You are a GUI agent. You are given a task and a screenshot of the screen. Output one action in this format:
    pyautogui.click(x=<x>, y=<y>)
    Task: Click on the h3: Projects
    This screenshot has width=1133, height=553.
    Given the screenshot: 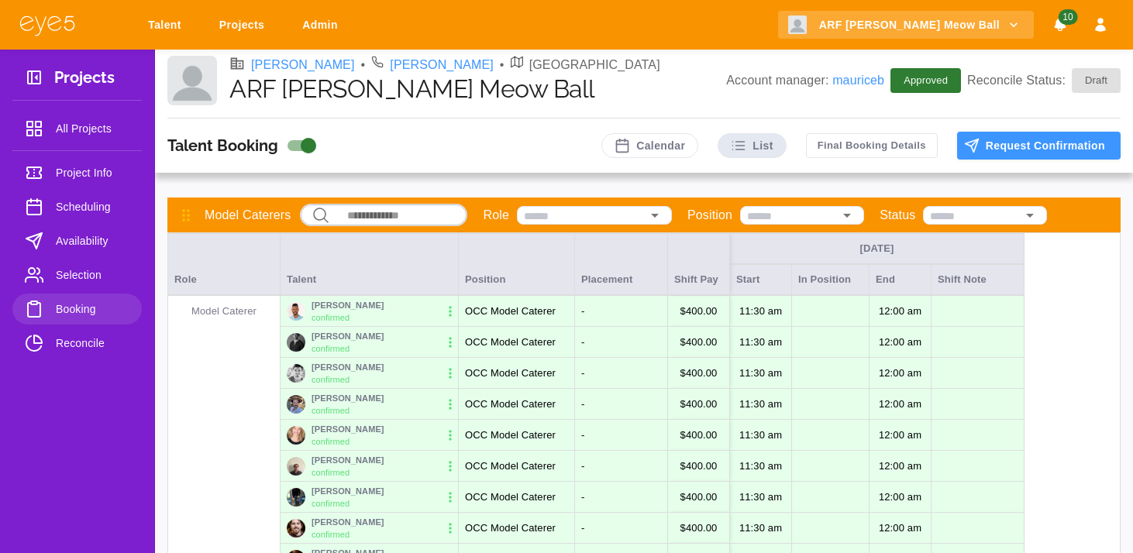 What is the action you would take?
    pyautogui.click(x=84, y=80)
    